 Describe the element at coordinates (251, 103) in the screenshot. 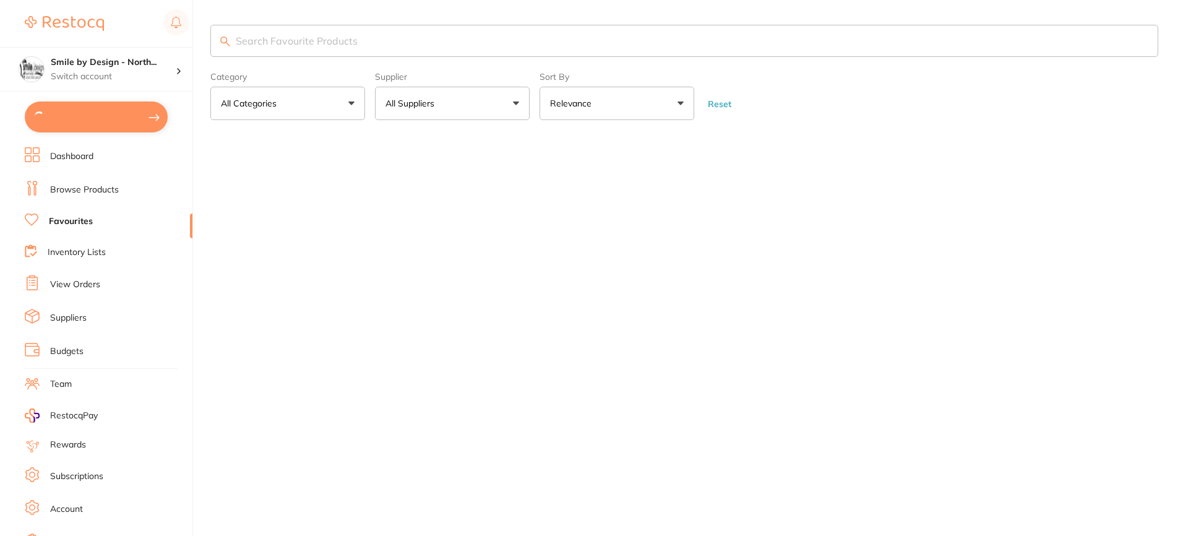

I see `p: All Categories` at that location.